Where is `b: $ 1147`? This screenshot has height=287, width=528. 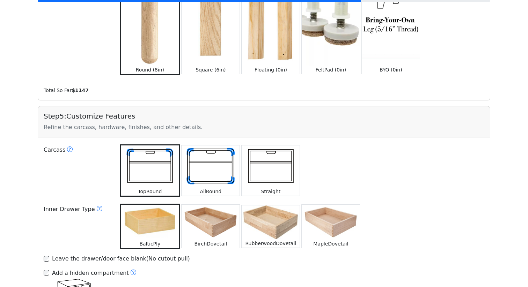
b: $ 1147 is located at coordinates (80, 90).